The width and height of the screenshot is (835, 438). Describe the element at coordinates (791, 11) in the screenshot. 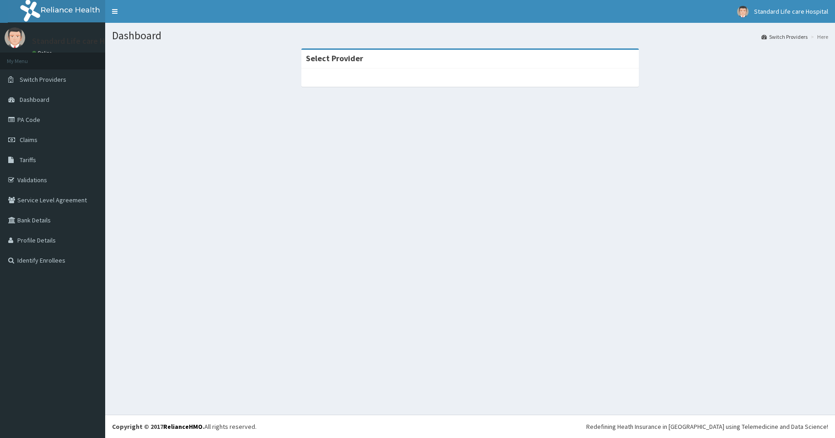

I see `span: Standard Life care Hospital` at that location.